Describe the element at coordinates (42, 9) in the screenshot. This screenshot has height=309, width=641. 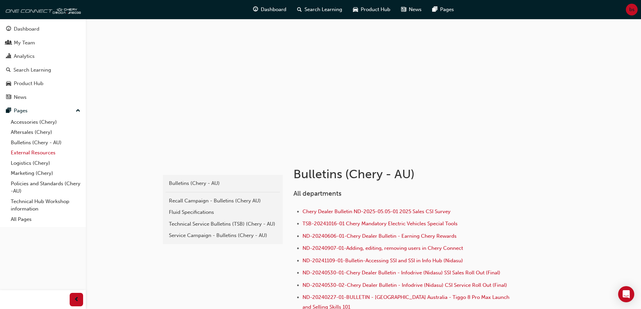
I see `img: oneconnect` at that location.